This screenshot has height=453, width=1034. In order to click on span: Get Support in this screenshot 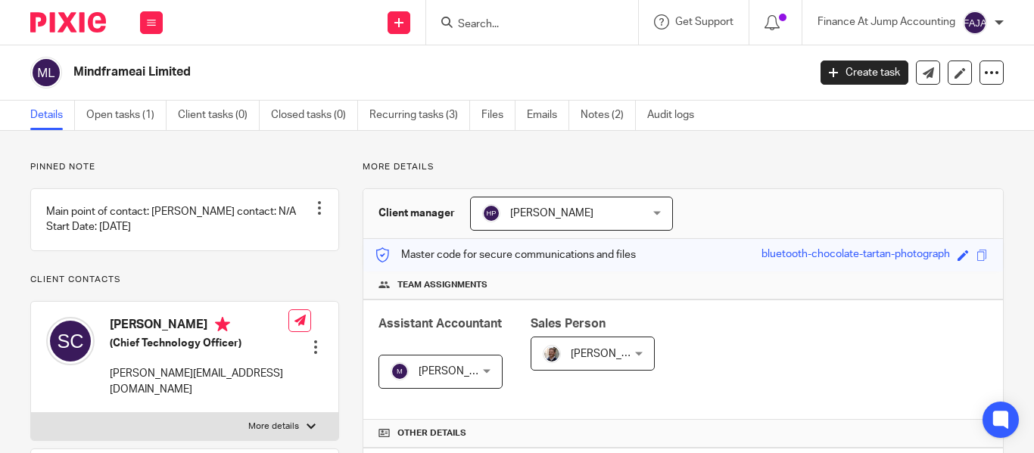, I will do `click(704, 22)`.